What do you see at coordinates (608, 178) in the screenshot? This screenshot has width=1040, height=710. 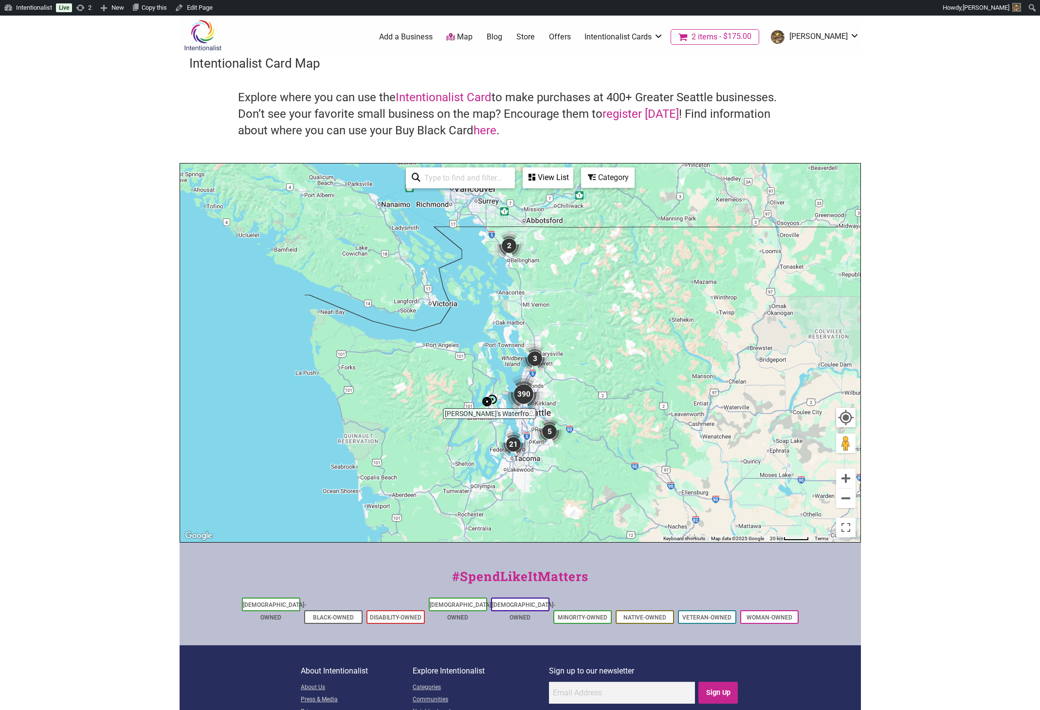 I see `div: Category` at bounding box center [608, 178].